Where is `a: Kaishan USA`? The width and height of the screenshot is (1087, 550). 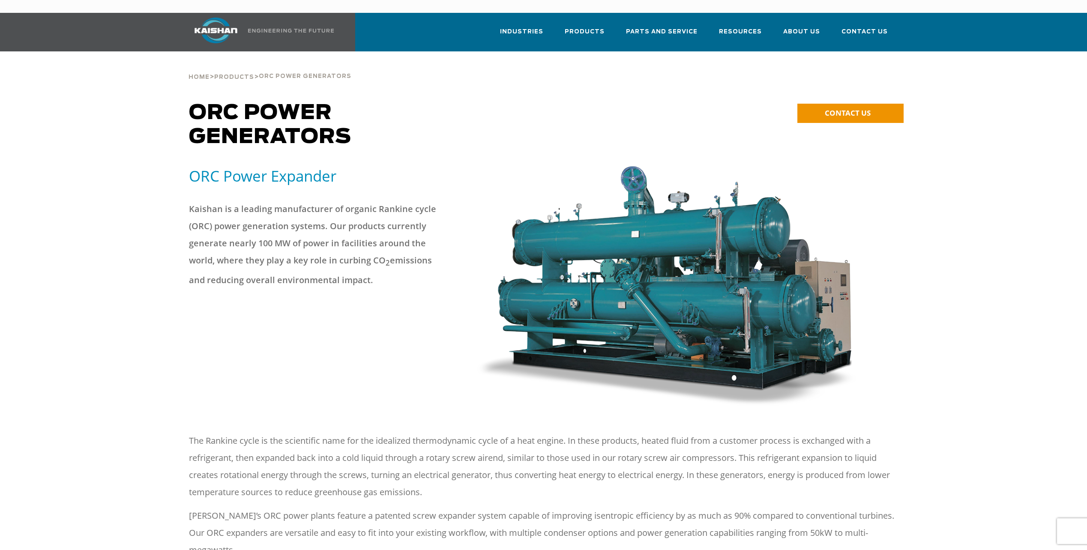
a: Kaishan USA is located at coordinates (260, 32).